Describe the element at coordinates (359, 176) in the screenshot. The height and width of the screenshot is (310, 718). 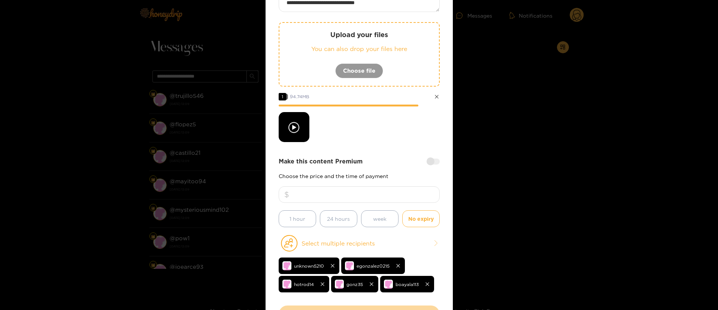
I see `p: Choose the price and the time of payment` at that location.